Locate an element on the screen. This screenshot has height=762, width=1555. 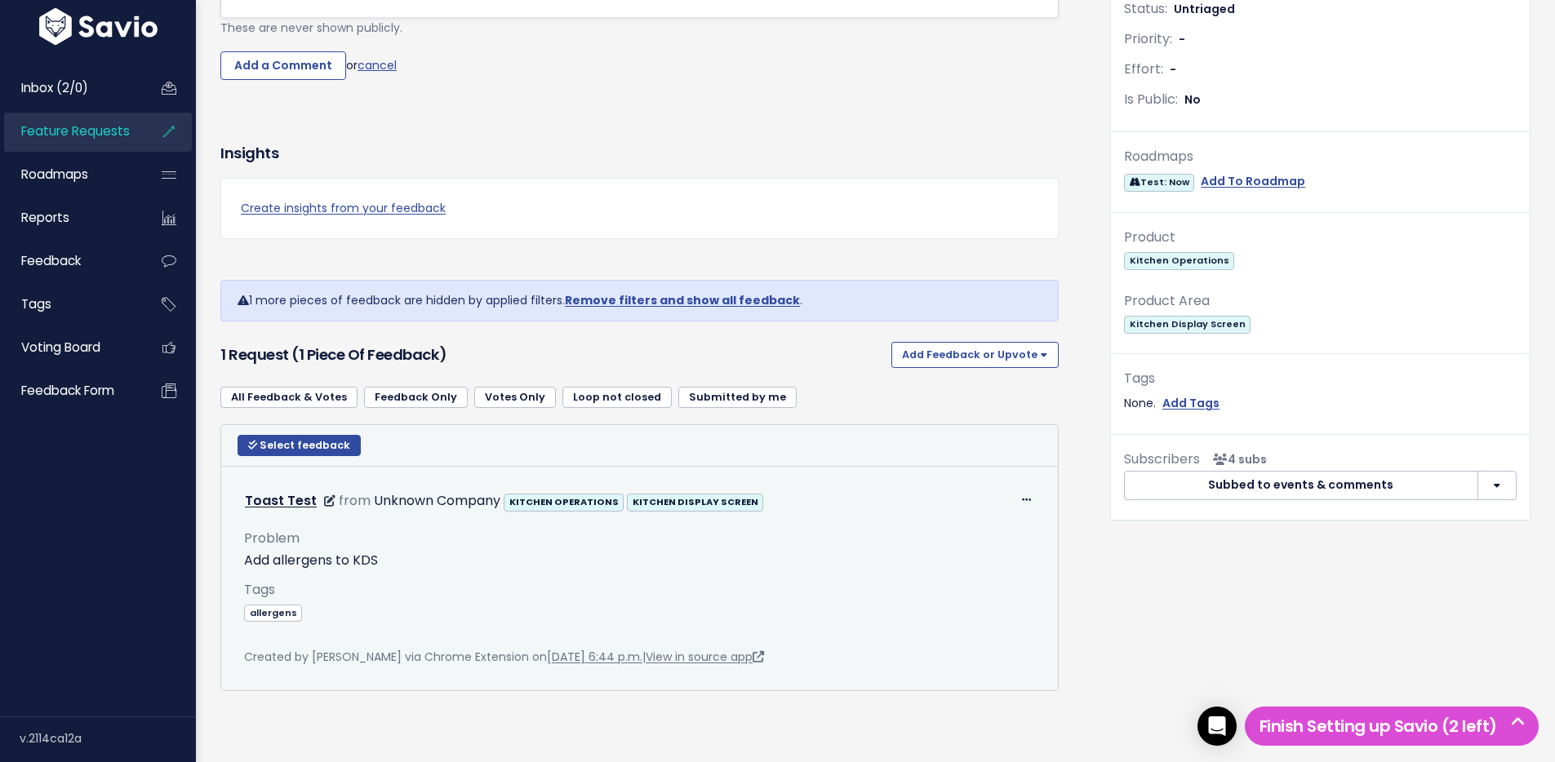
a: Reports is located at coordinates (69, 218).